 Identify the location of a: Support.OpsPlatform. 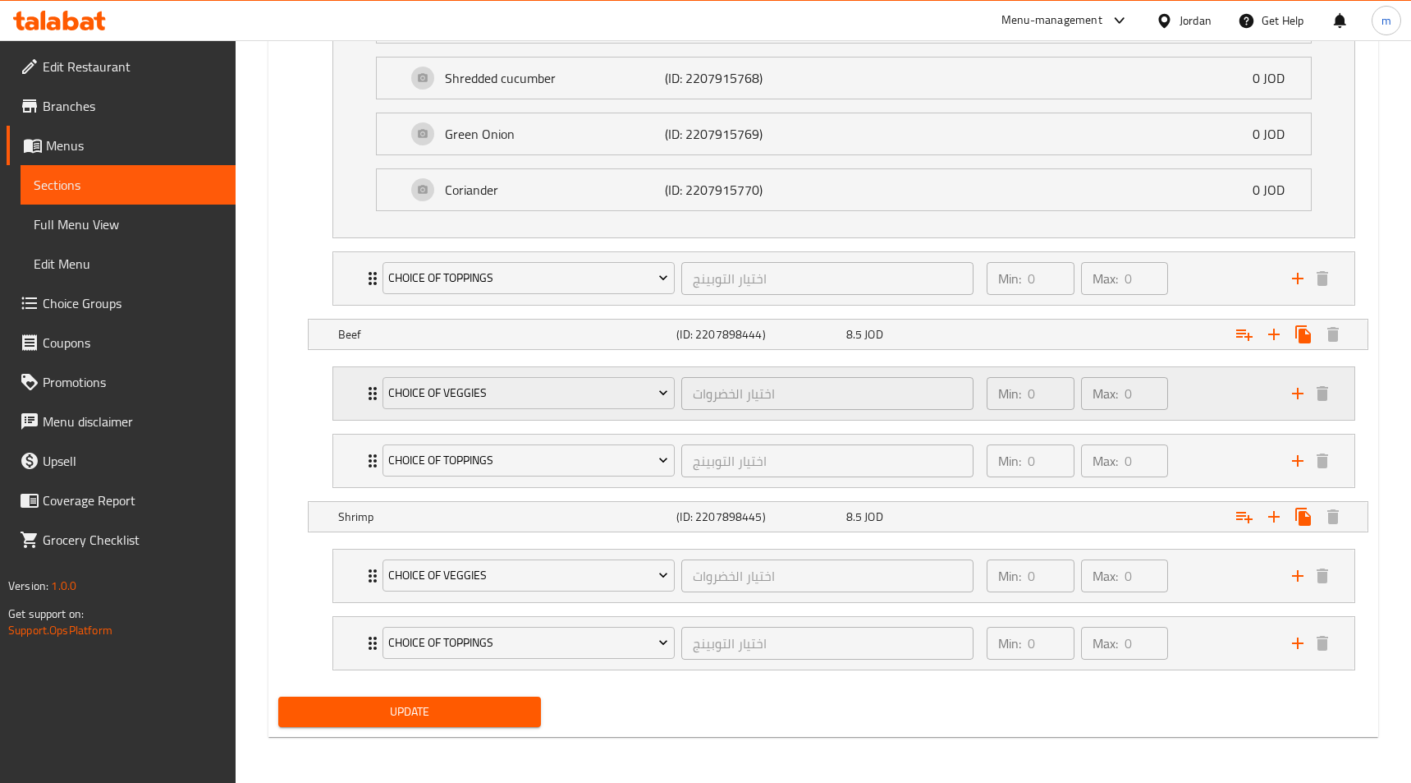
(60, 630).